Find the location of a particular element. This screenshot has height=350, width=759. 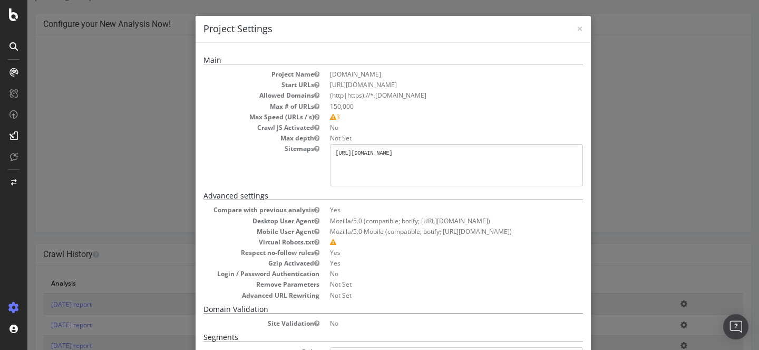

span: 3 is located at coordinates (307, 117).